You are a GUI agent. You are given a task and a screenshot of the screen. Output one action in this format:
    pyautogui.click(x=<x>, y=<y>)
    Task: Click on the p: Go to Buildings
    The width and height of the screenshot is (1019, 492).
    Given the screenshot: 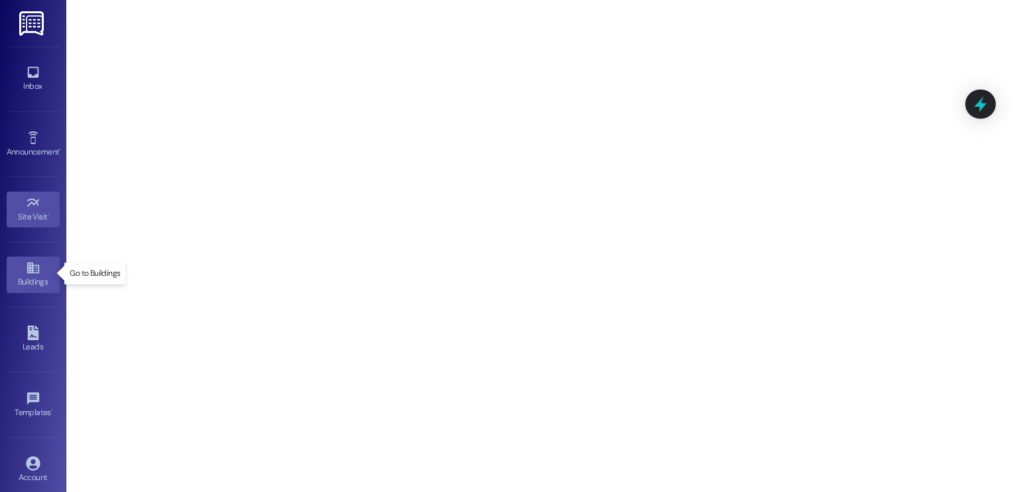 What is the action you would take?
    pyautogui.click(x=95, y=273)
    